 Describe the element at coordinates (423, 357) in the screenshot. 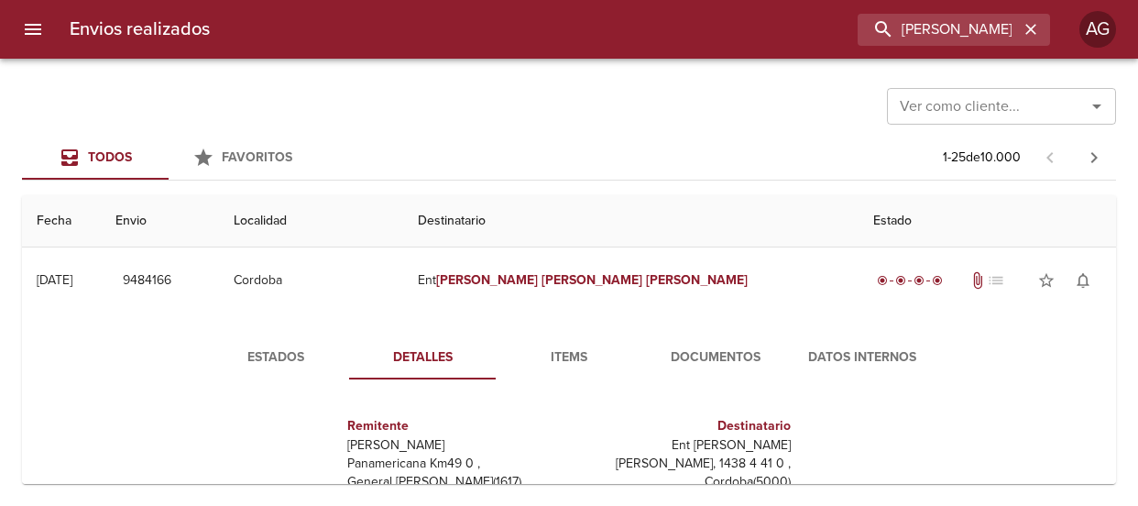

I see `span: Detalles` at that location.